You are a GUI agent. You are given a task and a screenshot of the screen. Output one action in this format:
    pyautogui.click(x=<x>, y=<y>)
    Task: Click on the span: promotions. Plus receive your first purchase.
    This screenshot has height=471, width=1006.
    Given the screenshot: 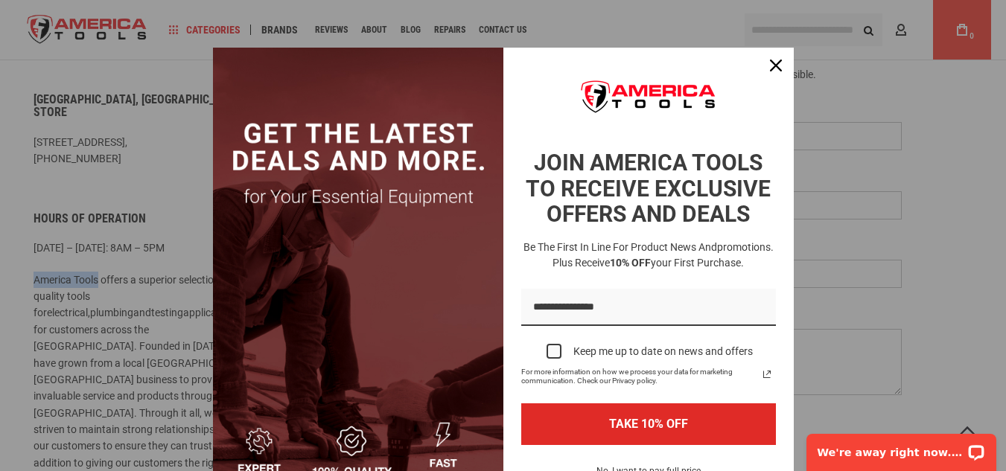 What is the action you would take?
    pyautogui.click(x=663, y=255)
    